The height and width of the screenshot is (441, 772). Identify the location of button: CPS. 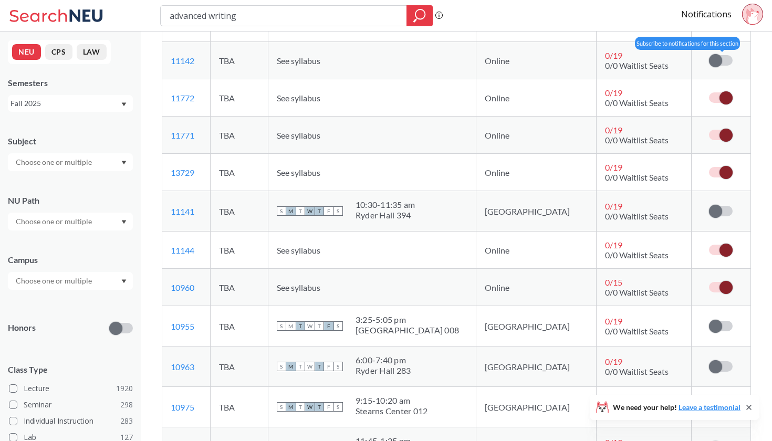
(59, 52).